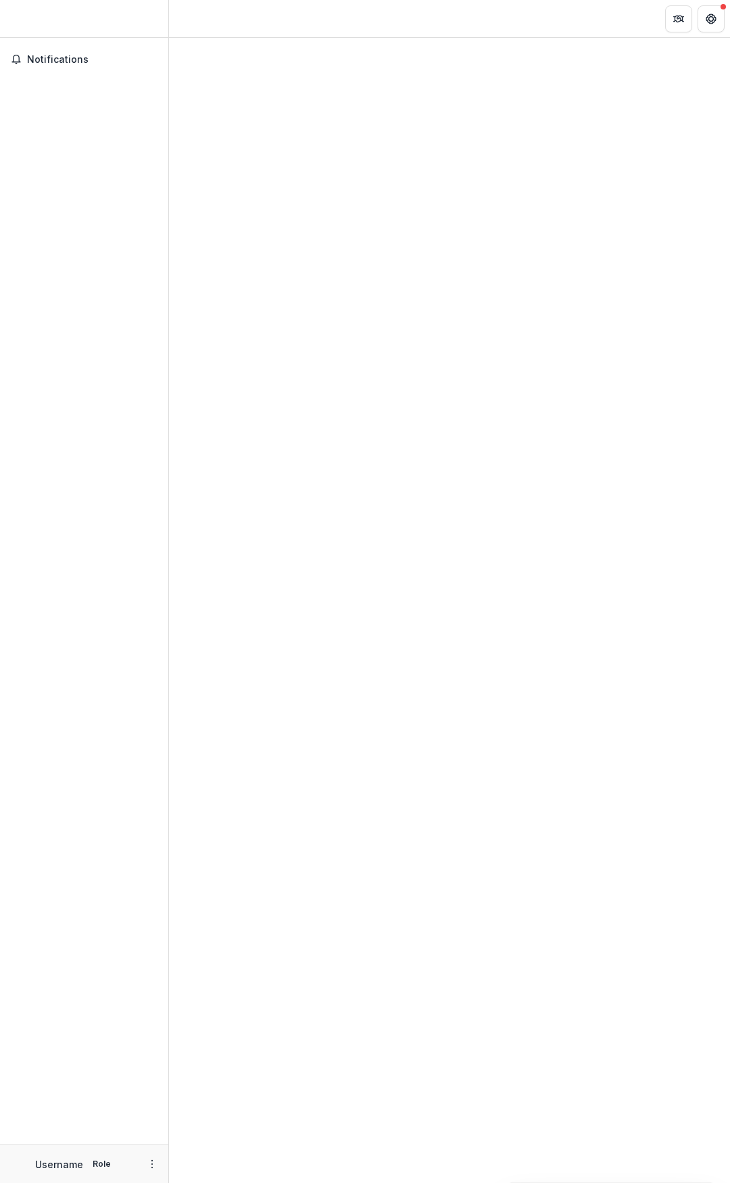 The width and height of the screenshot is (730, 1183). I want to click on button: Notifications, so click(84, 59).